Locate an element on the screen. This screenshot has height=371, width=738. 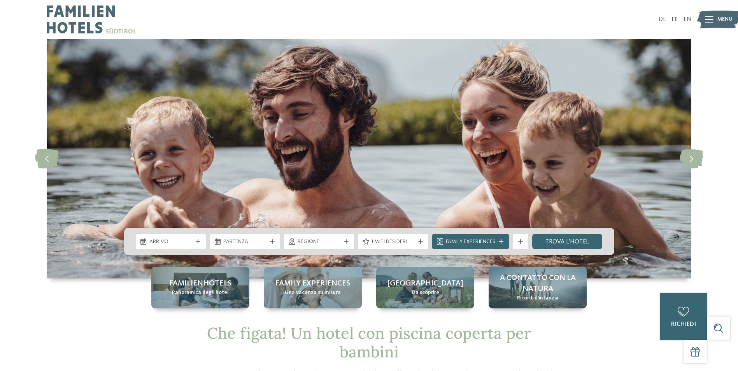
span: Che figata! Un hotel con piscina coperta per bambini is located at coordinates (369, 342).